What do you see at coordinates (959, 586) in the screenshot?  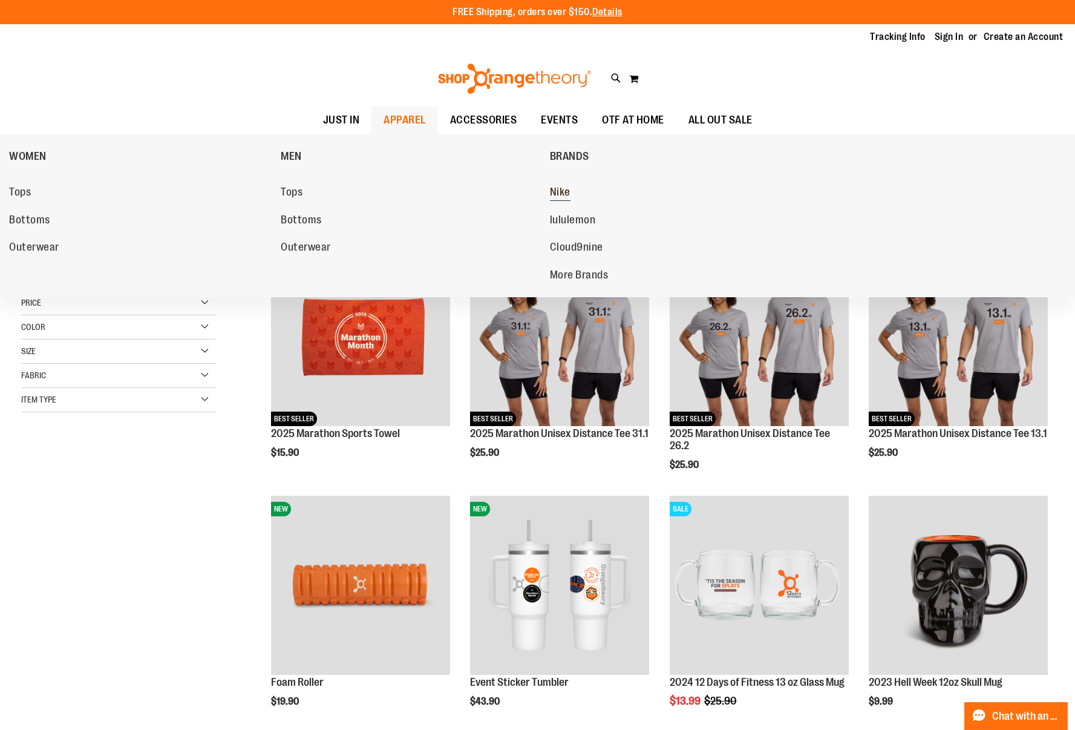 I see `a: Product image for Hell Week 12oz Skull Mug` at bounding box center [959, 586].